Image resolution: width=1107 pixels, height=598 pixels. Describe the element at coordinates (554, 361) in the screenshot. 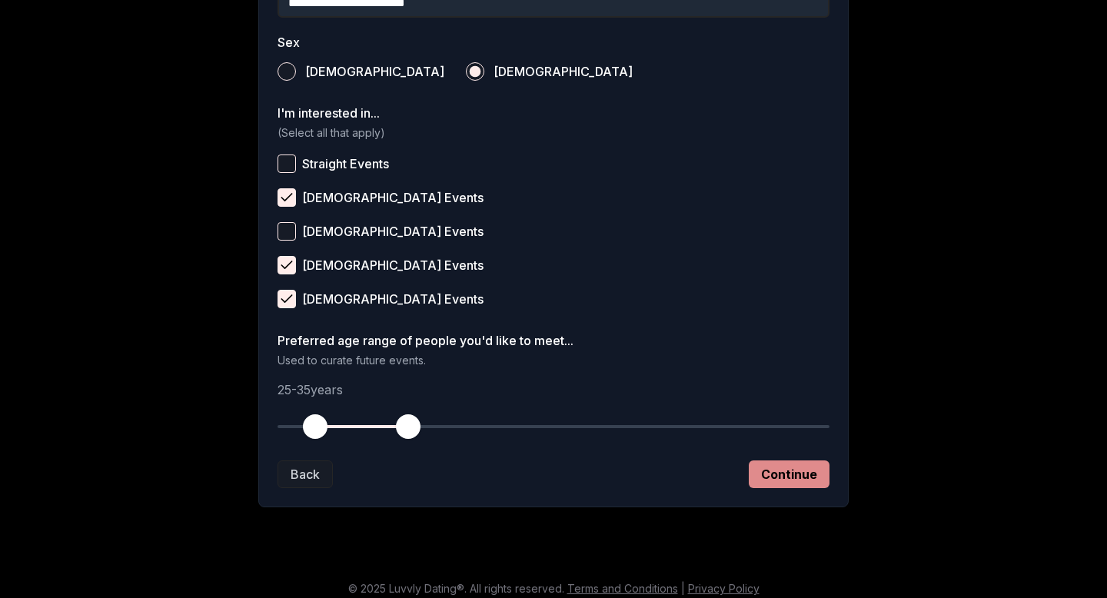

I see `p: Used to curate future events.` at that location.